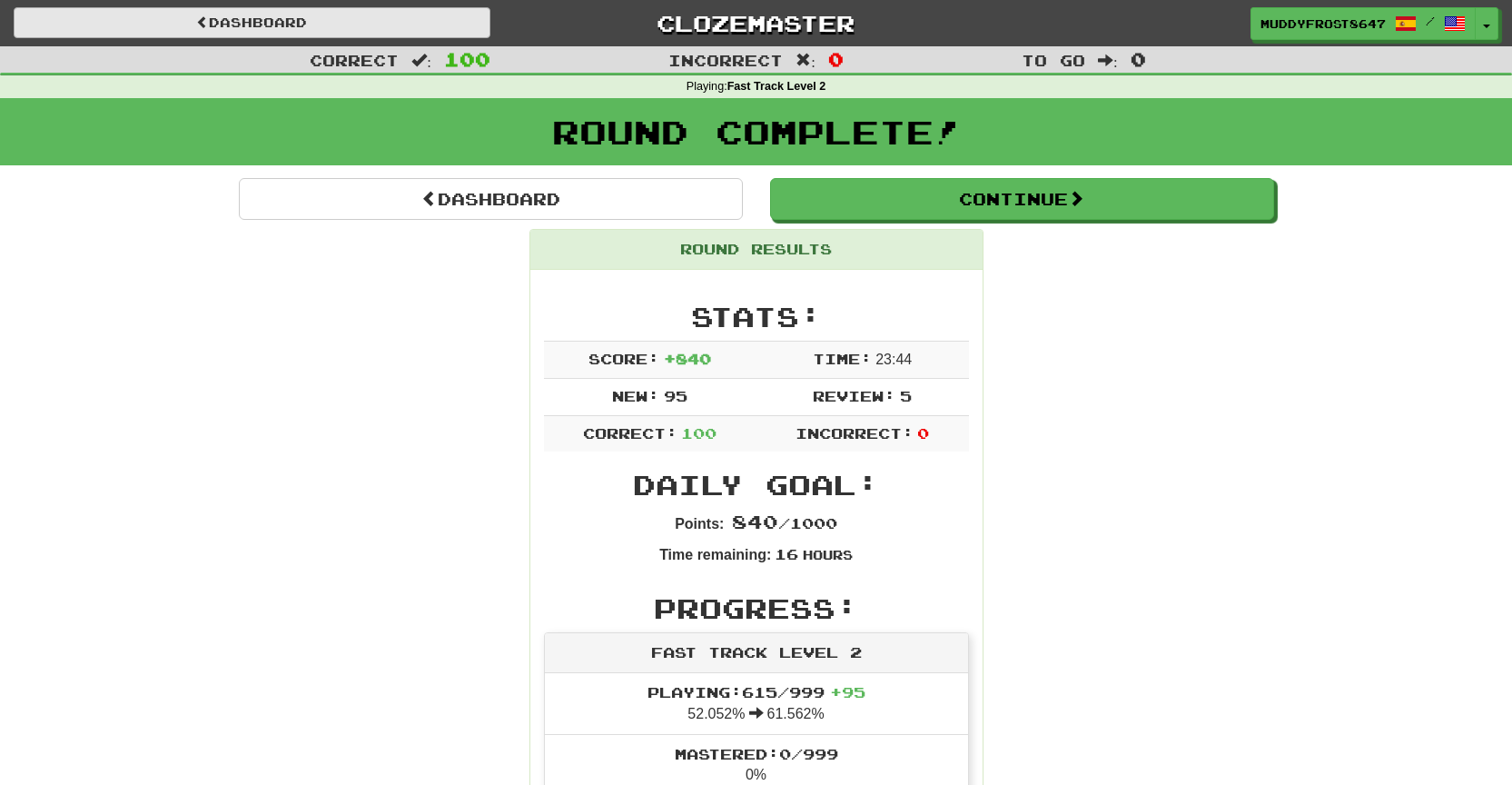 This screenshot has width=1512, height=785. Describe the element at coordinates (1324, 24) in the screenshot. I see `span: MuddyFrost8647` at that location.